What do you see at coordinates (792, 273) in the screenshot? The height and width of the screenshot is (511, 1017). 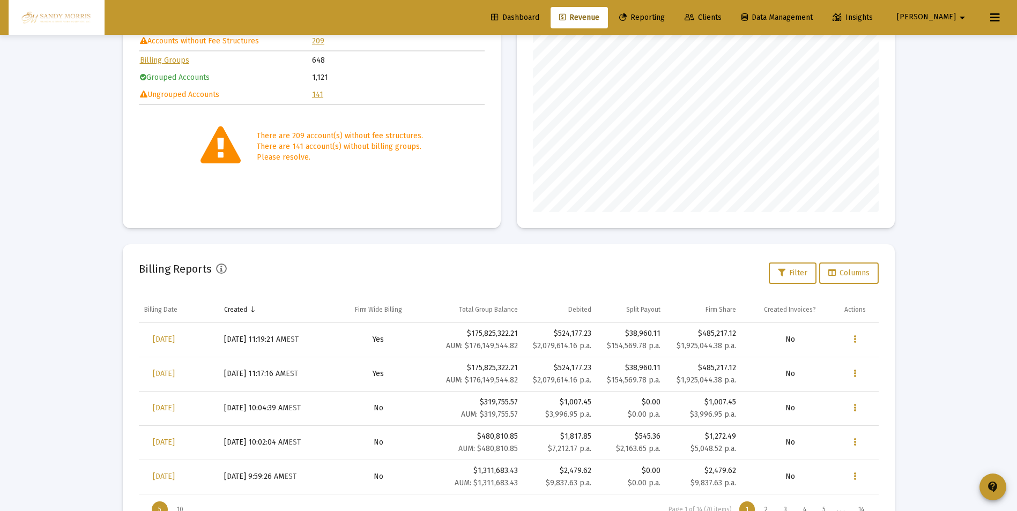 I see `button: Filter` at bounding box center [792, 273].